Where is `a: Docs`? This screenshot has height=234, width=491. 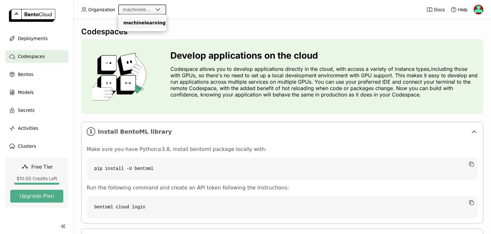
a: Docs is located at coordinates (436, 10).